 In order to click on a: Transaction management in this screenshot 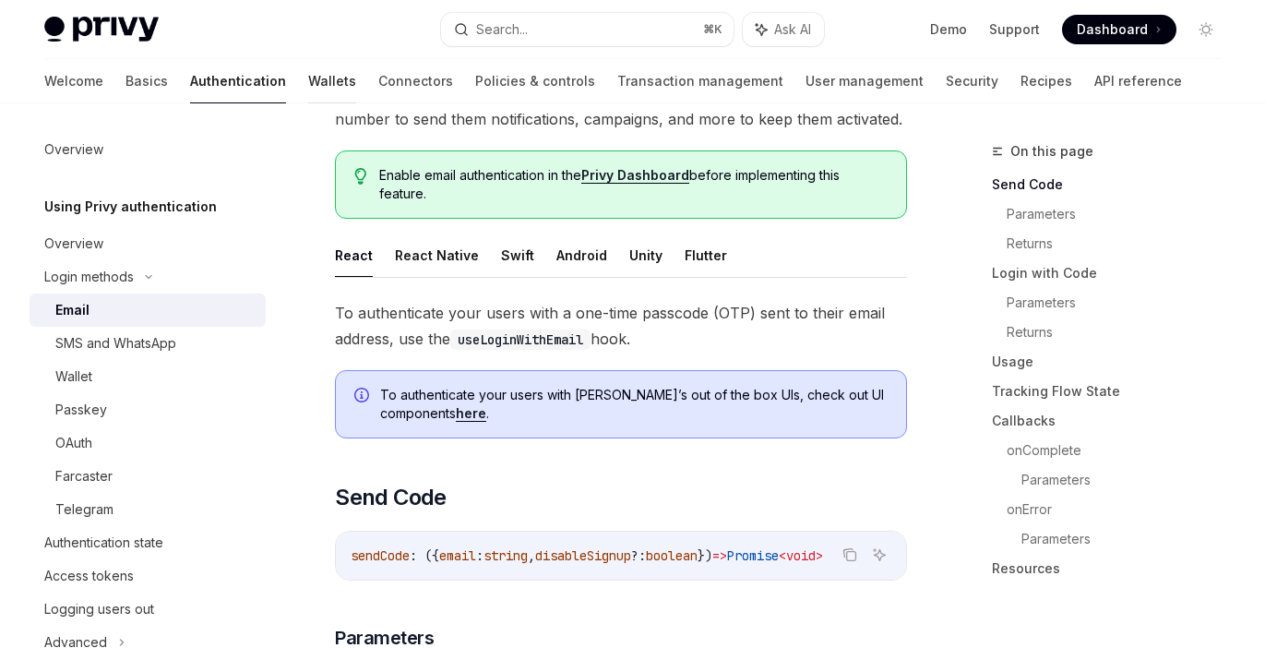, I will do `click(700, 81)`.